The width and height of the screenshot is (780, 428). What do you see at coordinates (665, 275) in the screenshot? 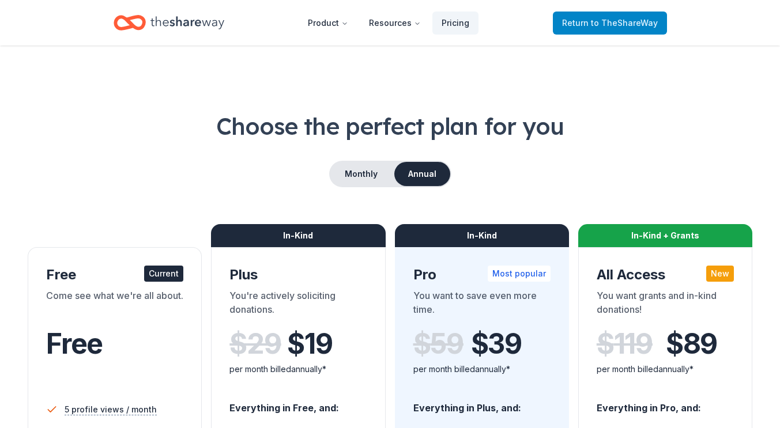
I see `div: All Access` at bounding box center [665, 275].